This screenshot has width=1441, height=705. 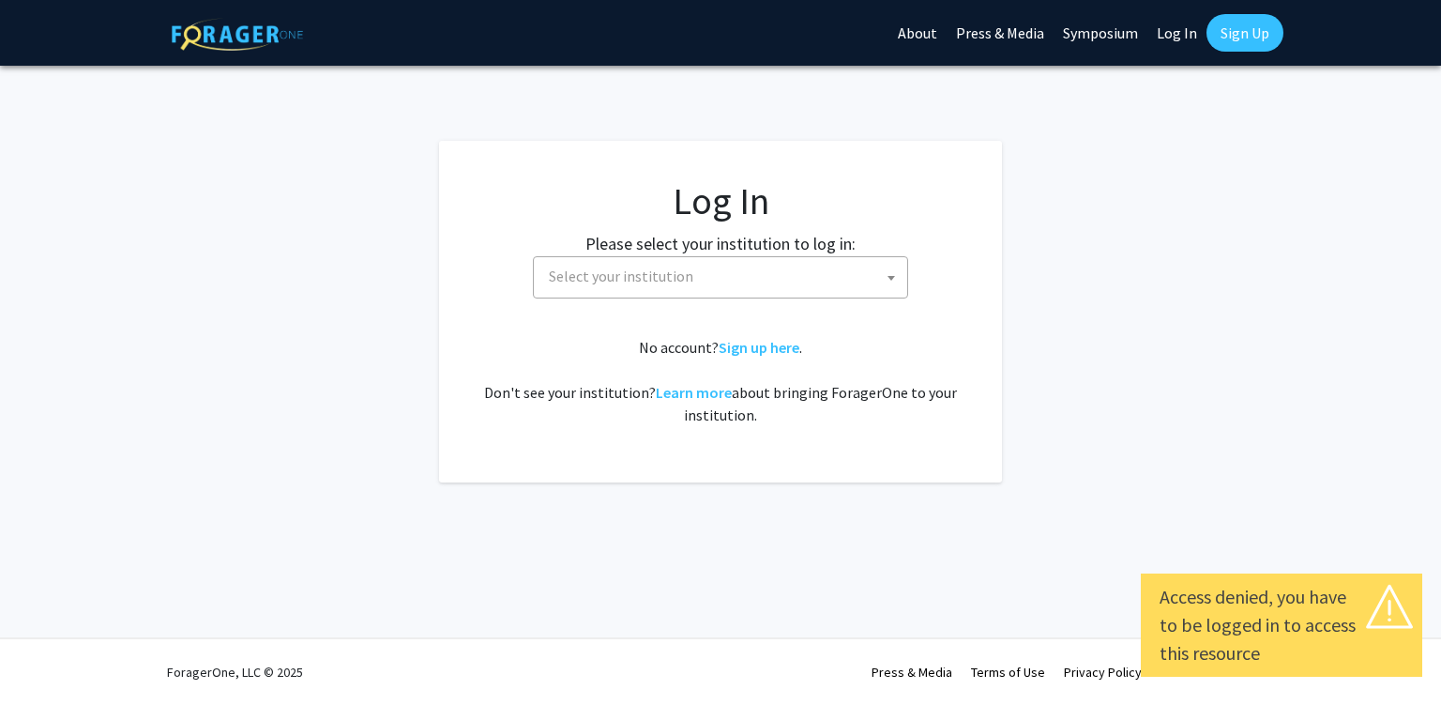 I want to click on a: Terms of Use, so click(x=1008, y=672).